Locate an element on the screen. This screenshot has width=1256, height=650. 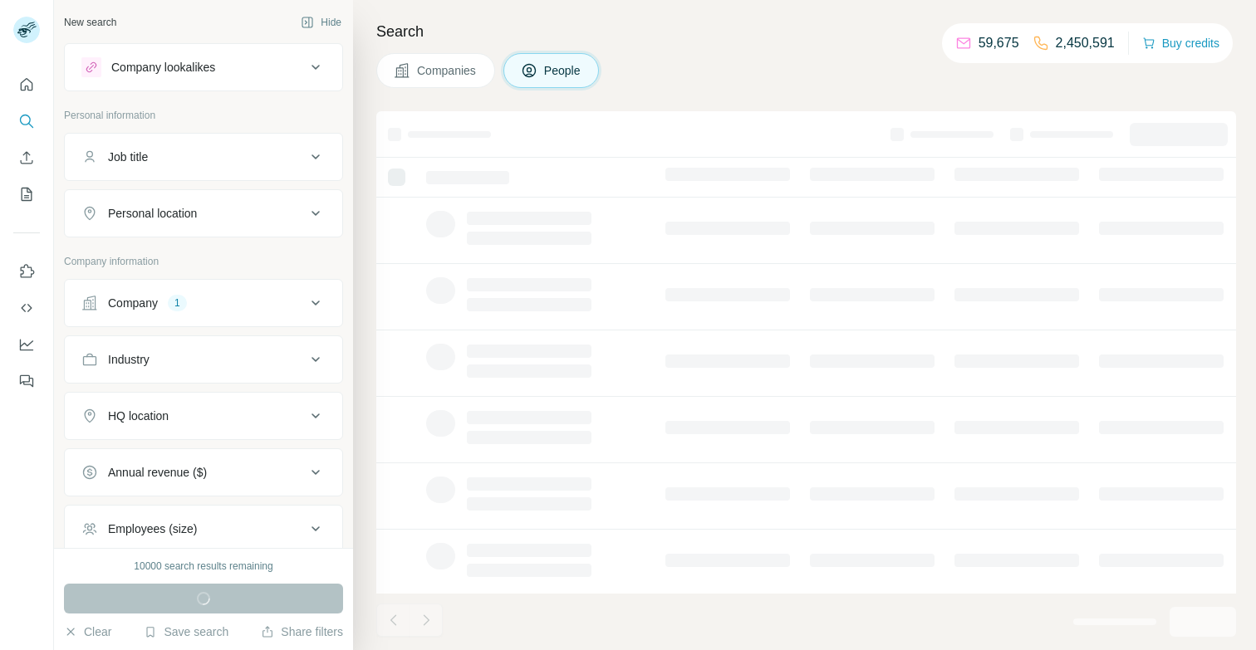
button: Feedback is located at coordinates (27, 381).